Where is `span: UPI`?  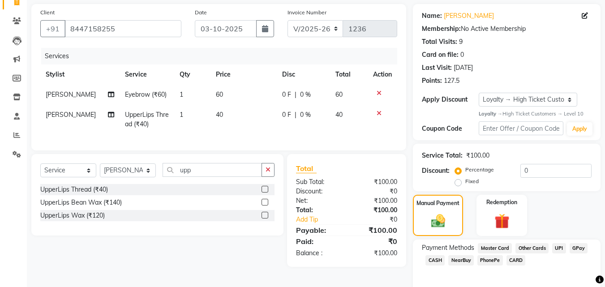
span: UPI is located at coordinates (559, 248).